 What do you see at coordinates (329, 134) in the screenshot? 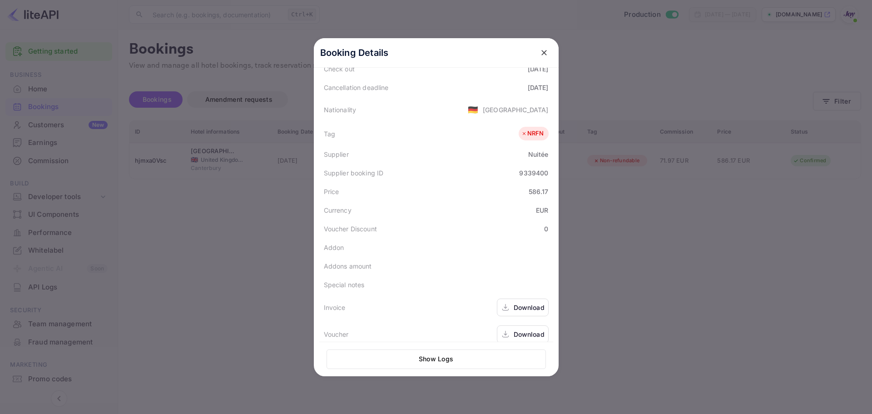
I see `div: Tag` at bounding box center [329, 134].